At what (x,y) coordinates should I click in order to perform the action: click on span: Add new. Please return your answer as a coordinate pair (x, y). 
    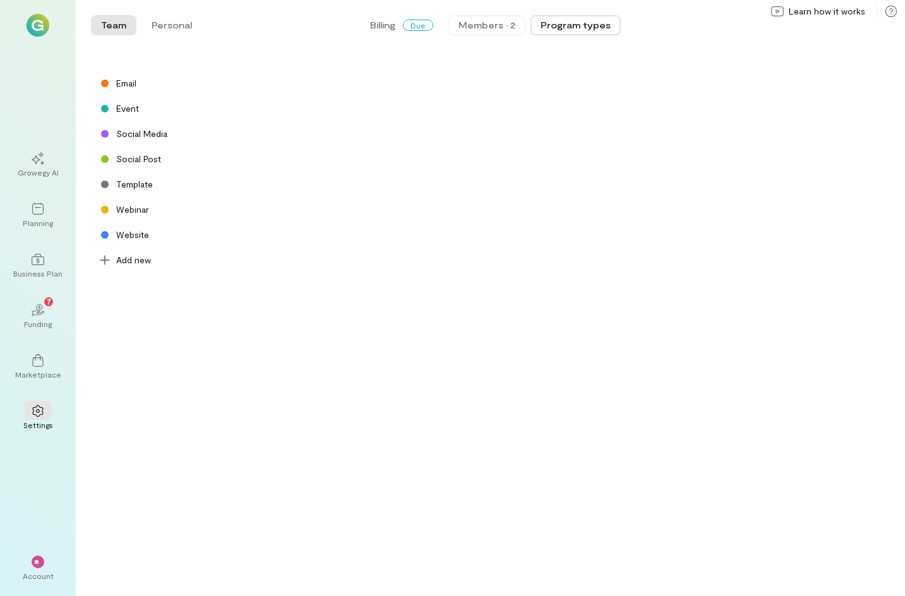
    Looking at the image, I should click on (133, 260).